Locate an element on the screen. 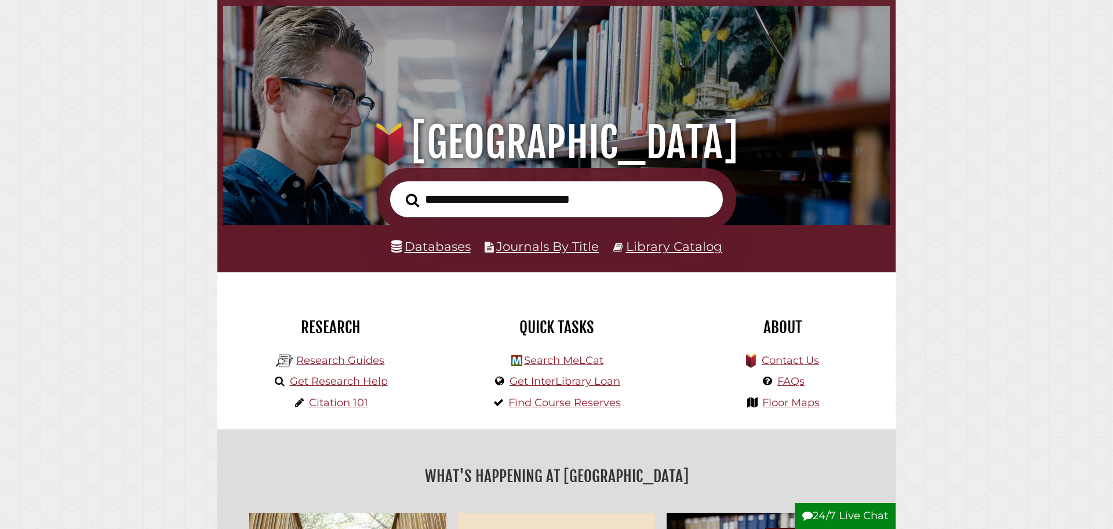 This screenshot has height=529, width=1113. a: Search MeLCat is located at coordinates (564, 361).